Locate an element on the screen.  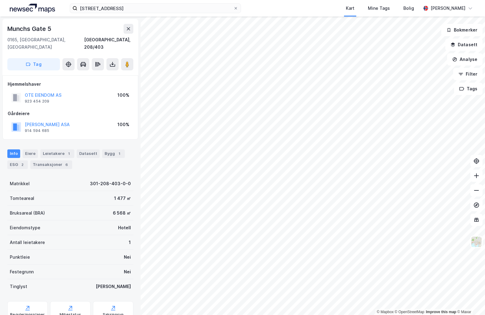
div: Tinglyst is located at coordinates (18, 287).